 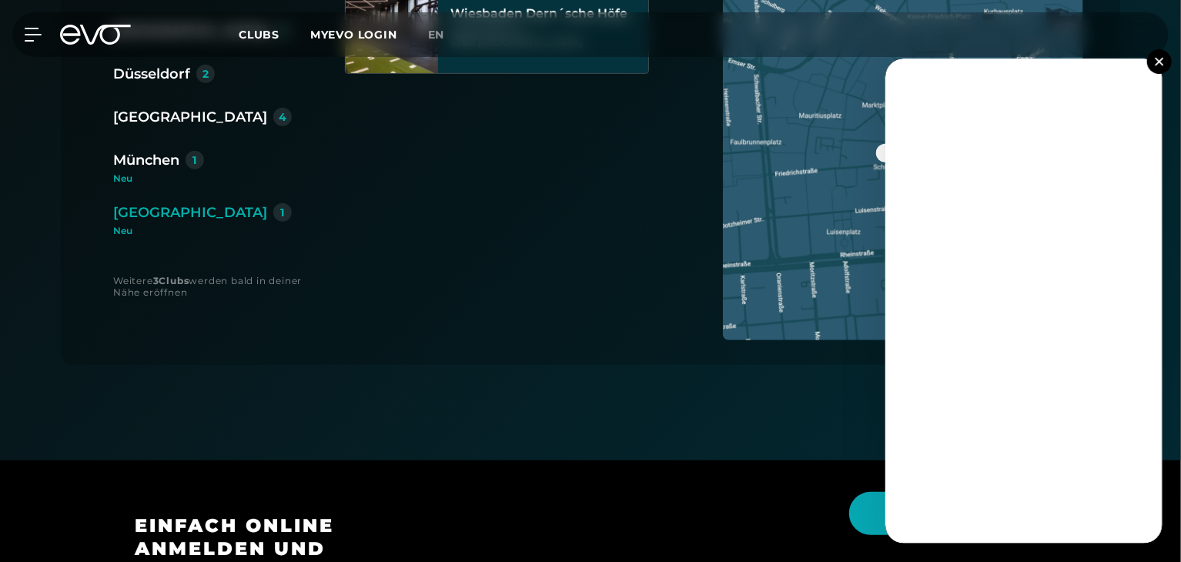 I want to click on a: Clubs, so click(x=274, y=34).